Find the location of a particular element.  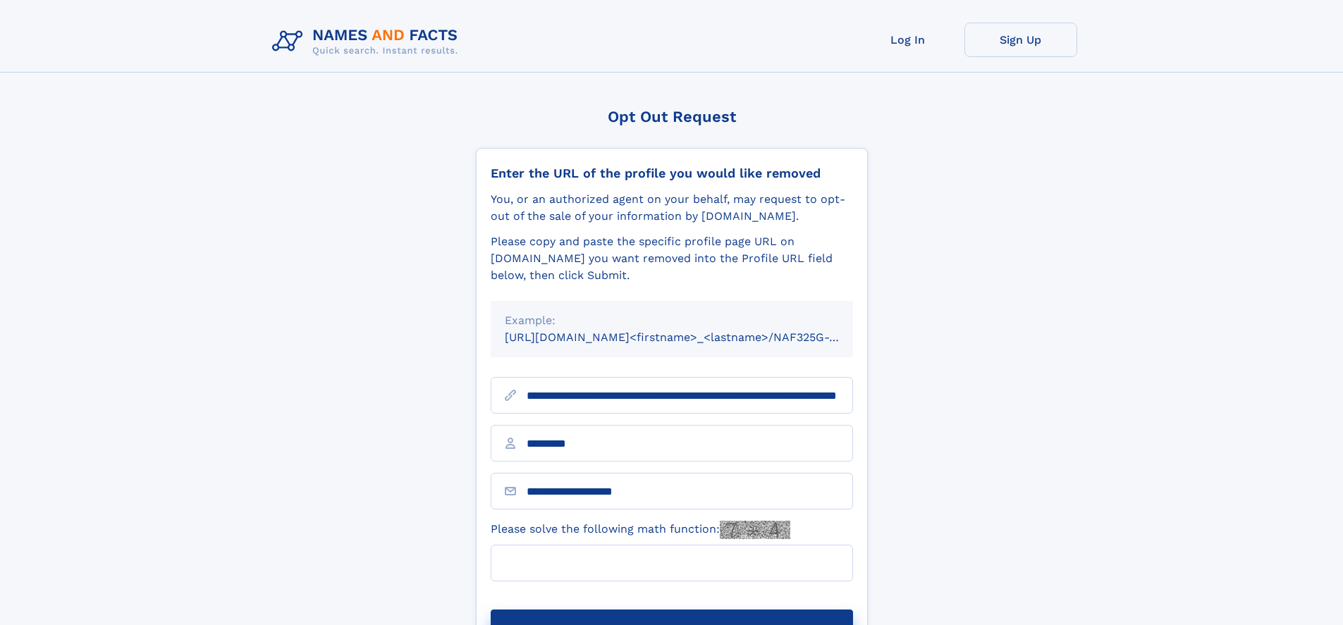

div: Opt Out Request is located at coordinates (672, 116).